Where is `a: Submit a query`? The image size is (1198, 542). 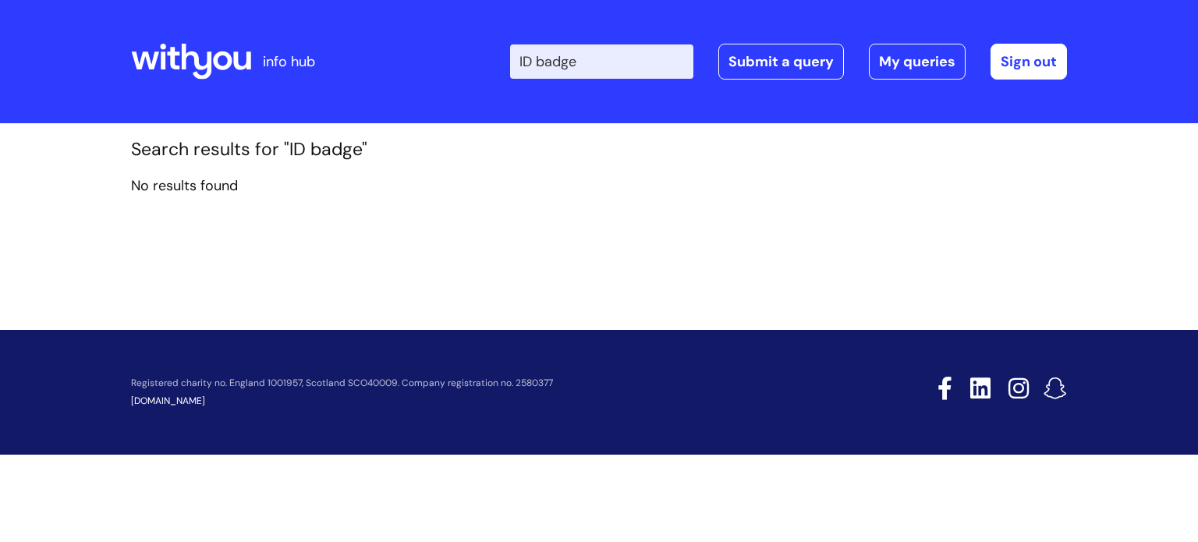 a: Submit a query is located at coordinates (781, 62).